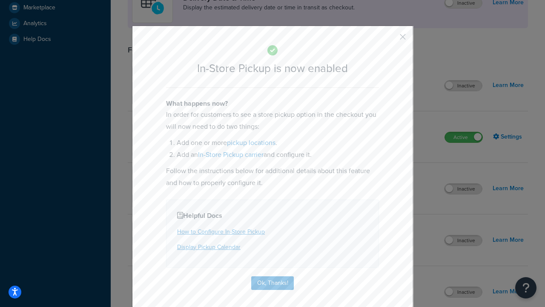  What do you see at coordinates (278, 155) in the screenshot?
I see `li: Add an and configure it.` at bounding box center [278, 155].